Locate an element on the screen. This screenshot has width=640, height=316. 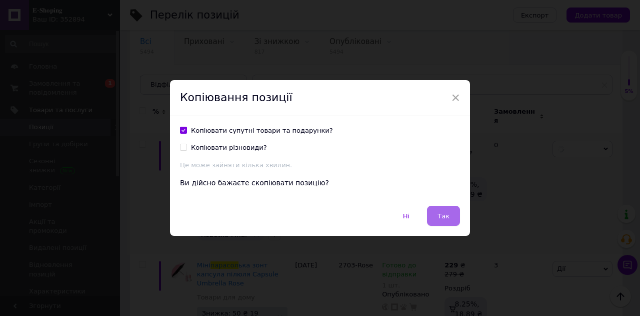
div: Копіювати супутні товари та подарунки? is located at coordinates (262, 131).